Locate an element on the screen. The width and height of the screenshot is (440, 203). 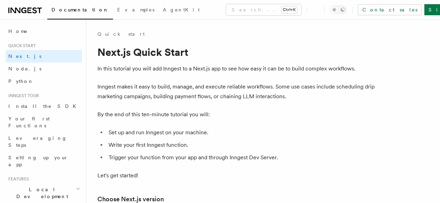
span: Features is located at coordinates (17, 179).